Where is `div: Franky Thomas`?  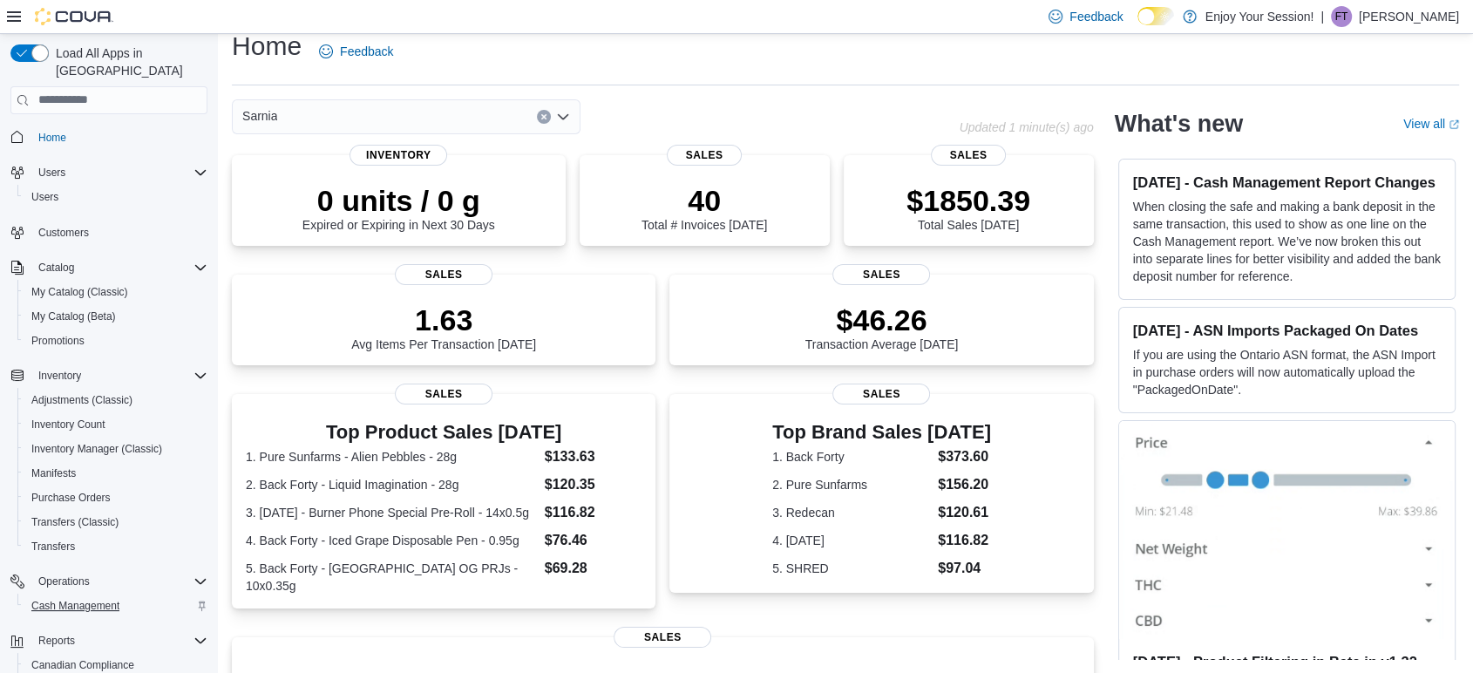 div: Franky Thomas is located at coordinates (1341, 17).